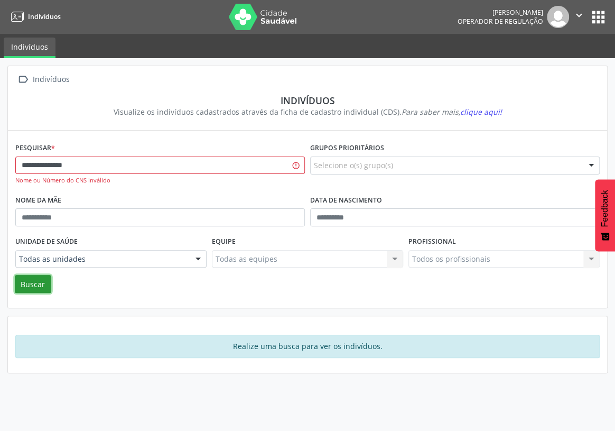  Describe the element at coordinates (501, 21) in the screenshot. I see `span: Operador de regulação` at that location.